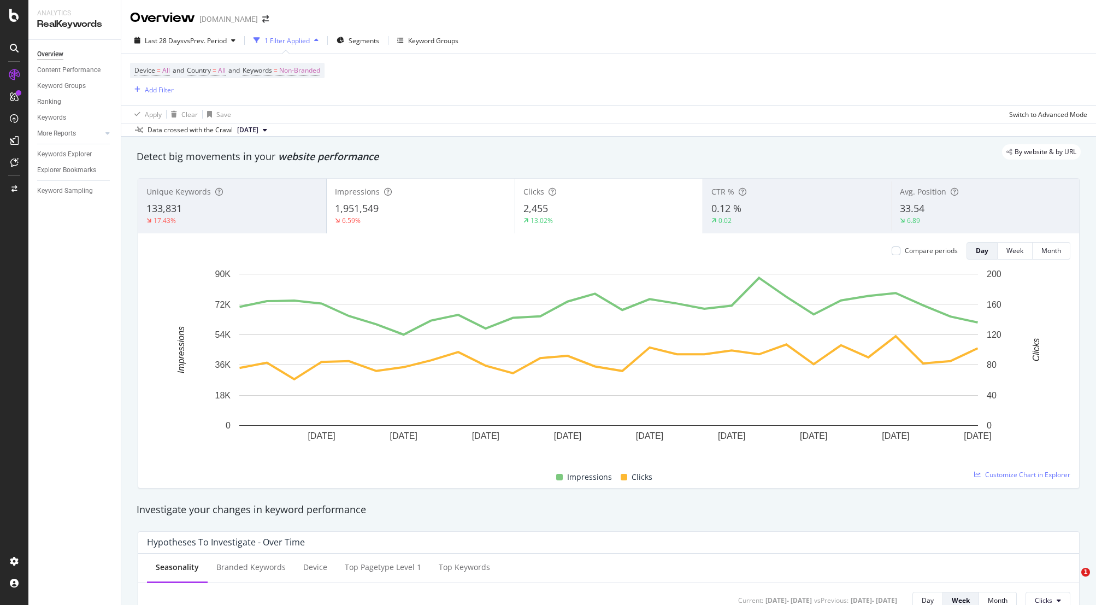 This screenshot has height=605, width=1096. Describe the element at coordinates (223, 364) in the screenshot. I see `text: 36K` at that location.